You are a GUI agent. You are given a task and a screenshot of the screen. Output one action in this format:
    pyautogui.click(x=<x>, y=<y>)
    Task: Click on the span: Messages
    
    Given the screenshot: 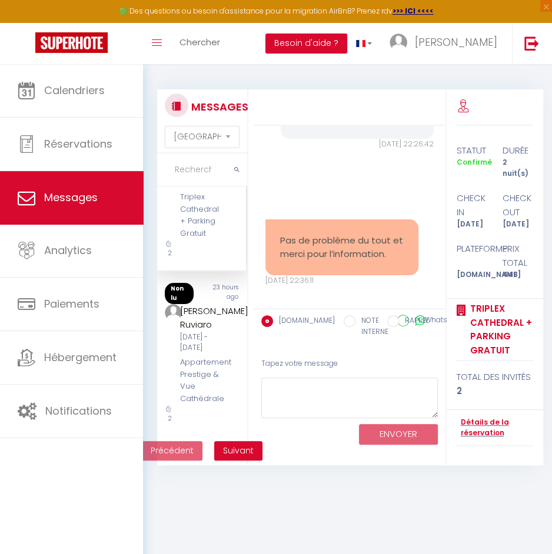 What is the action you would take?
    pyautogui.click(x=71, y=197)
    